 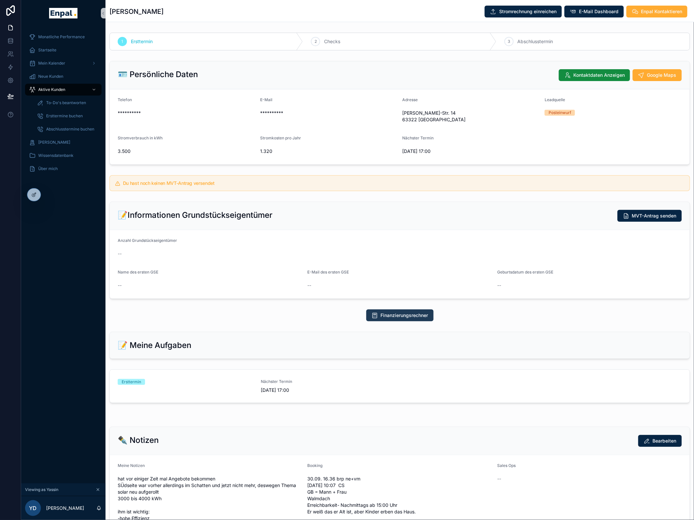 I want to click on span: Adresse, so click(x=410, y=100).